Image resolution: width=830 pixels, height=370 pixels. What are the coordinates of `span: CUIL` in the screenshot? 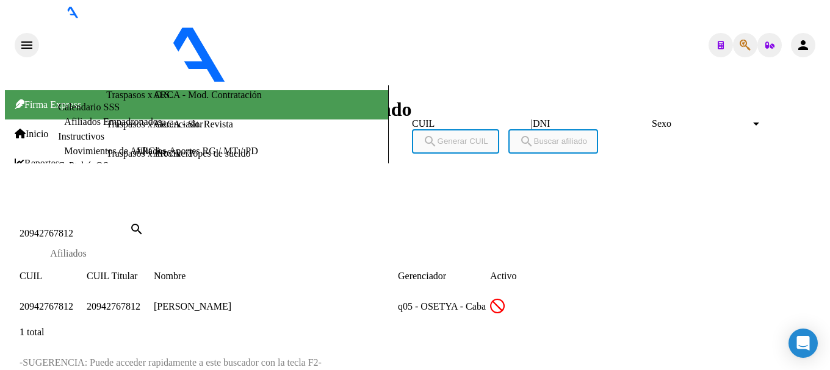 It's located at (31, 276).